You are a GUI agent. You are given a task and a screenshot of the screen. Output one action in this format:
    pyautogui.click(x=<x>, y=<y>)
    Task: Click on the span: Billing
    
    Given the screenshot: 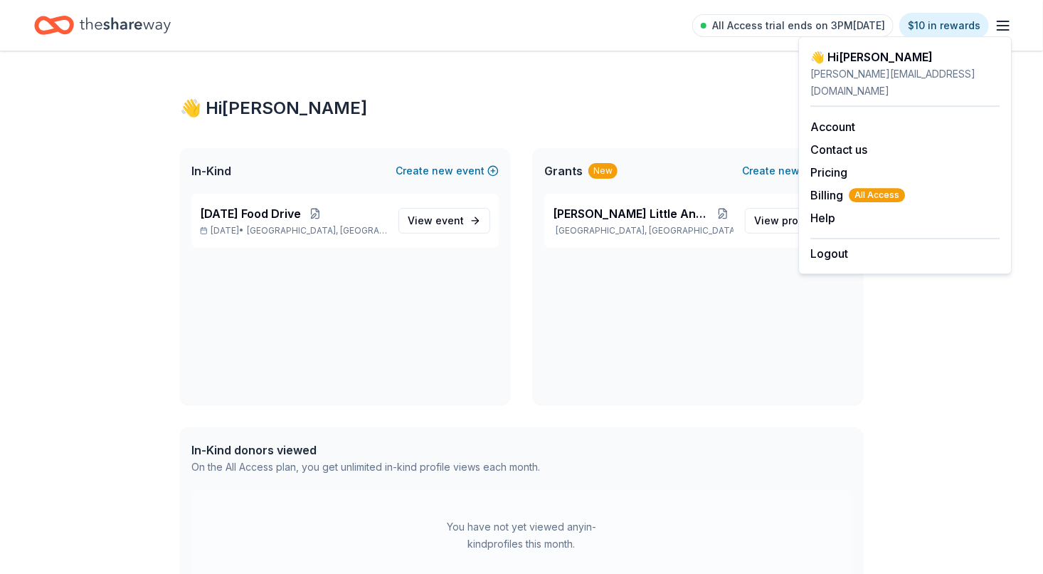 What is the action you would take?
    pyautogui.click(x=857, y=195)
    